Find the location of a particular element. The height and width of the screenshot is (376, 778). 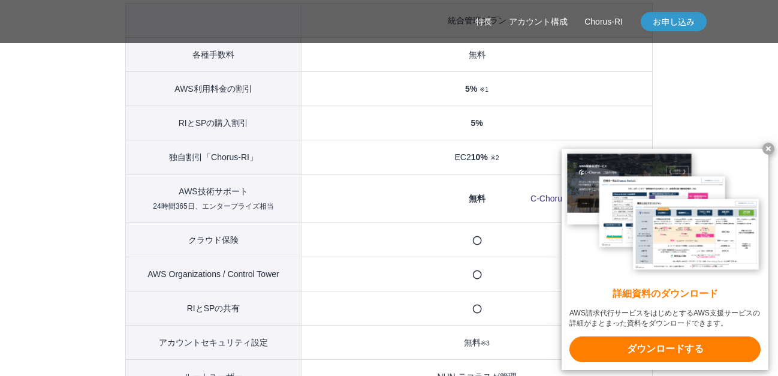

th: RIとSPの共有 is located at coordinates (213, 307).